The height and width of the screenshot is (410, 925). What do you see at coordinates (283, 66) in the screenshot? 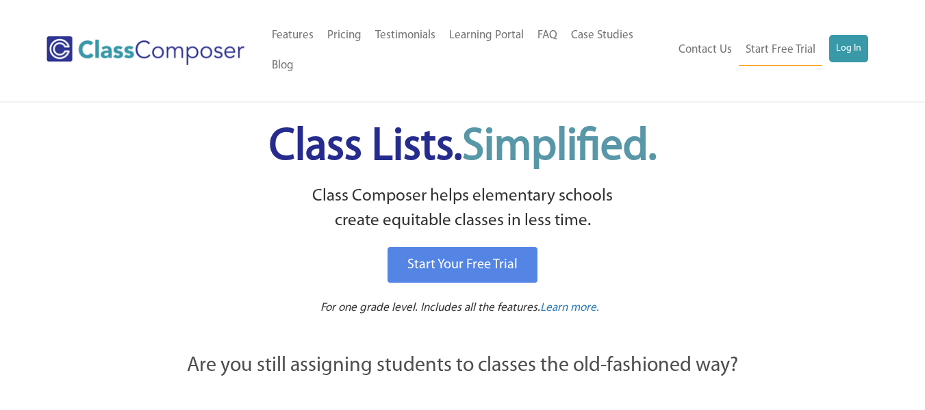
I see `a: Blog` at bounding box center [283, 66].